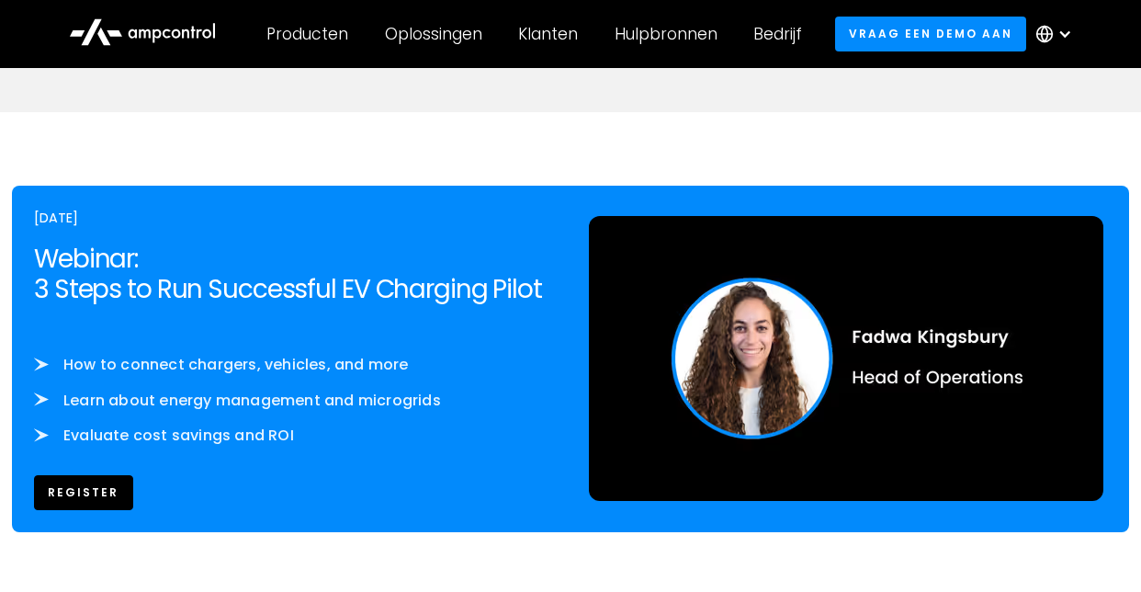  What do you see at coordinates (307, 34) in the screenshot?
I see `div: Producten` at bounding box center [307, 34].